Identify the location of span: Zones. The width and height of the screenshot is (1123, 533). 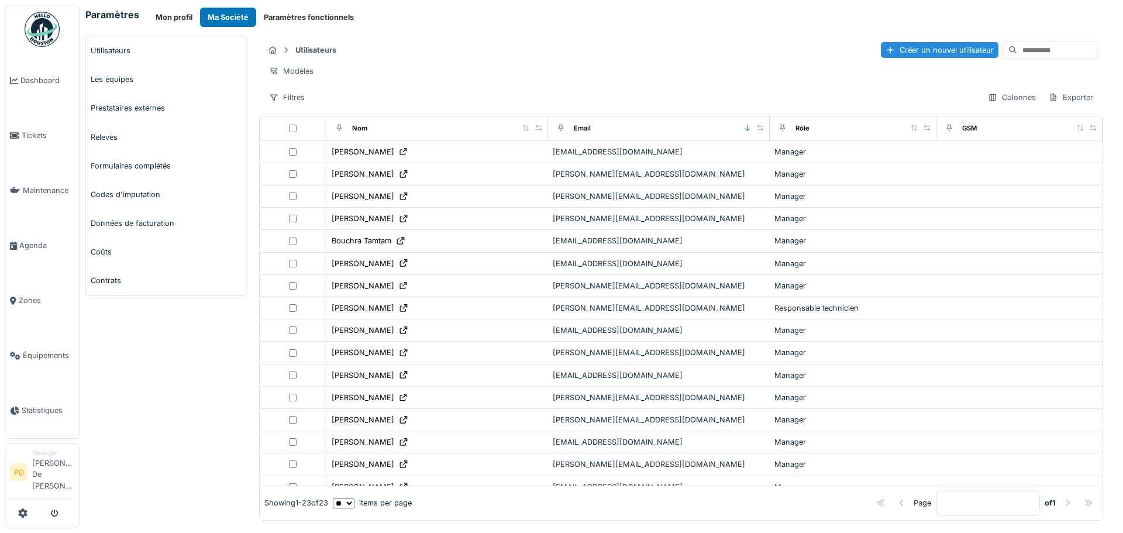
(46, 300).